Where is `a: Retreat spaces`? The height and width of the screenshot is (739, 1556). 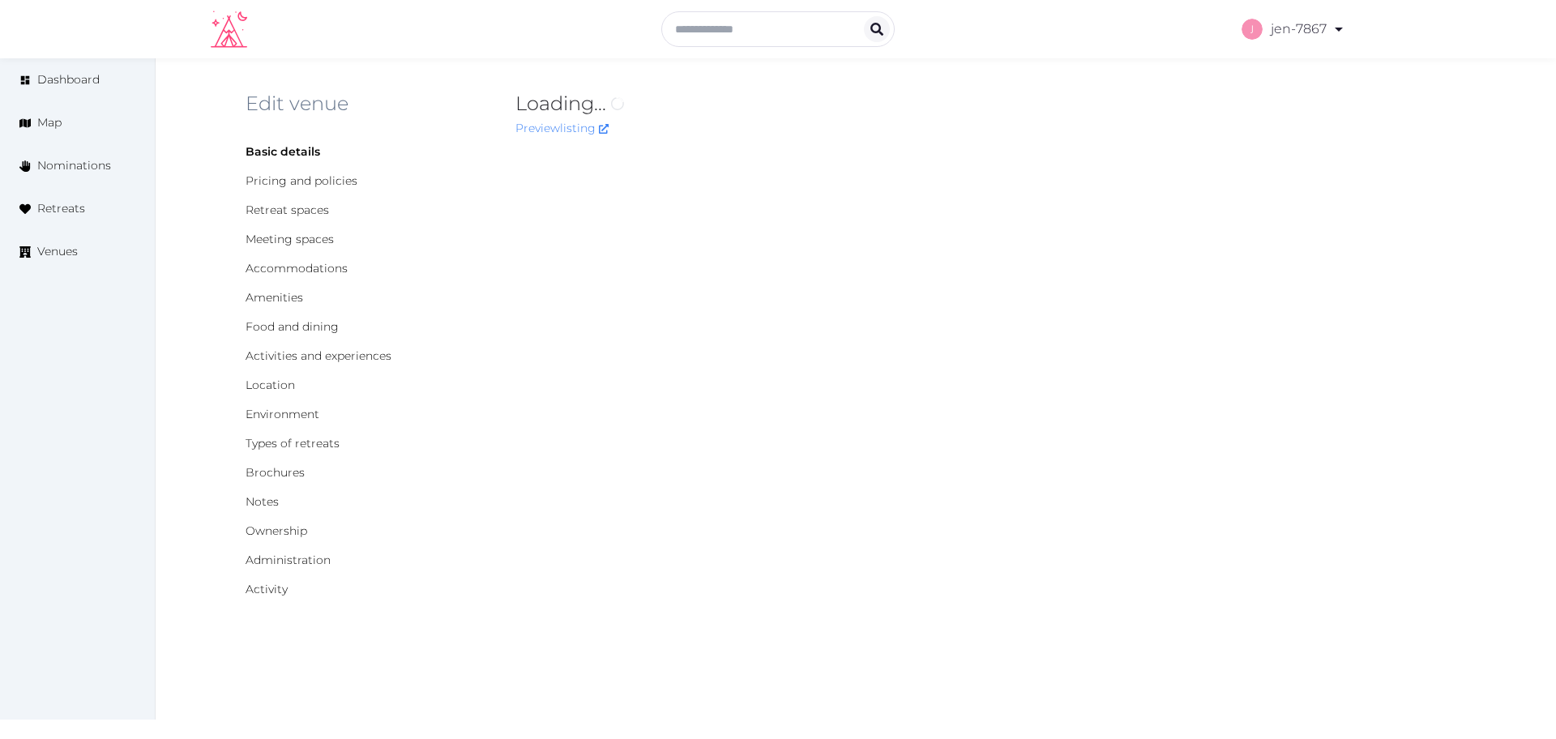
a: Retreat spaces is located at coordinates (287, 210).